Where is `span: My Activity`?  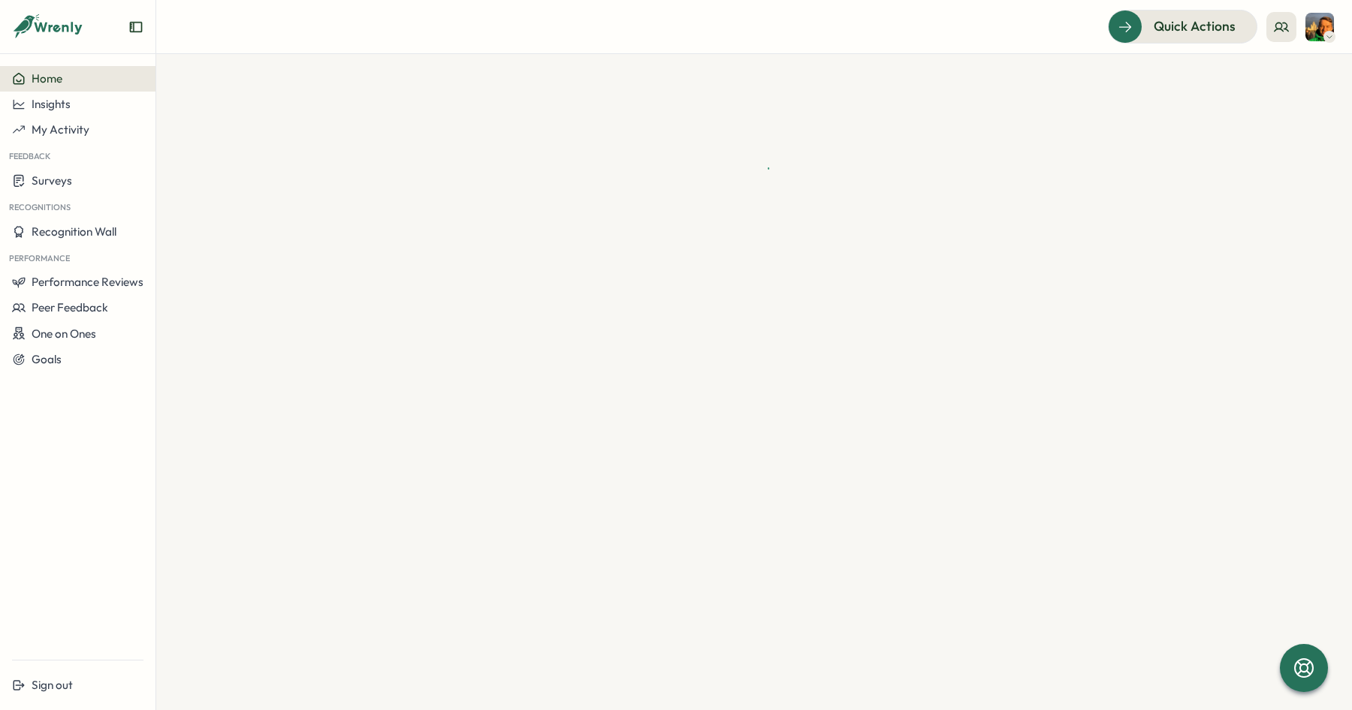
span: My Activity is located at coordinates (60, 129).